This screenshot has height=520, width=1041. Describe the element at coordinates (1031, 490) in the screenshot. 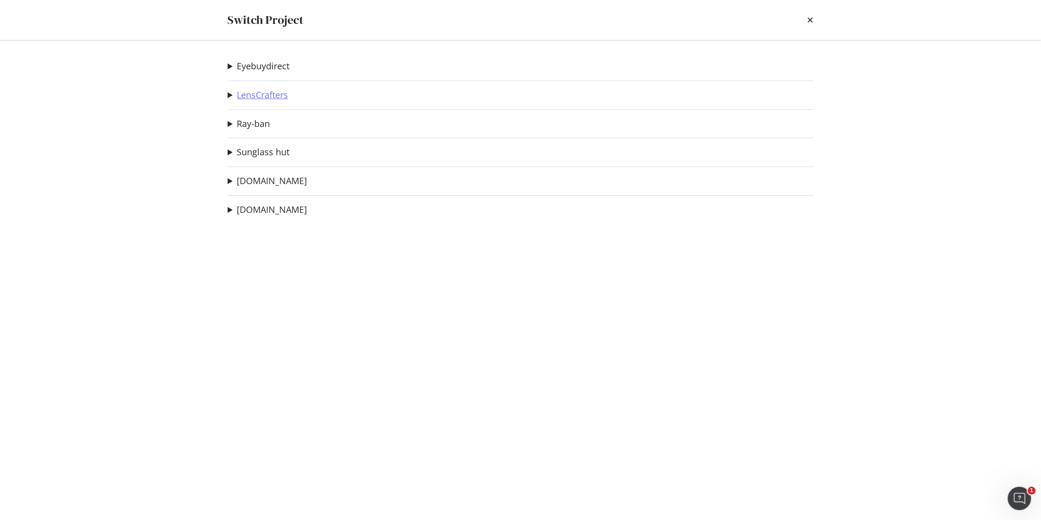

I see `span: 1` at that location.